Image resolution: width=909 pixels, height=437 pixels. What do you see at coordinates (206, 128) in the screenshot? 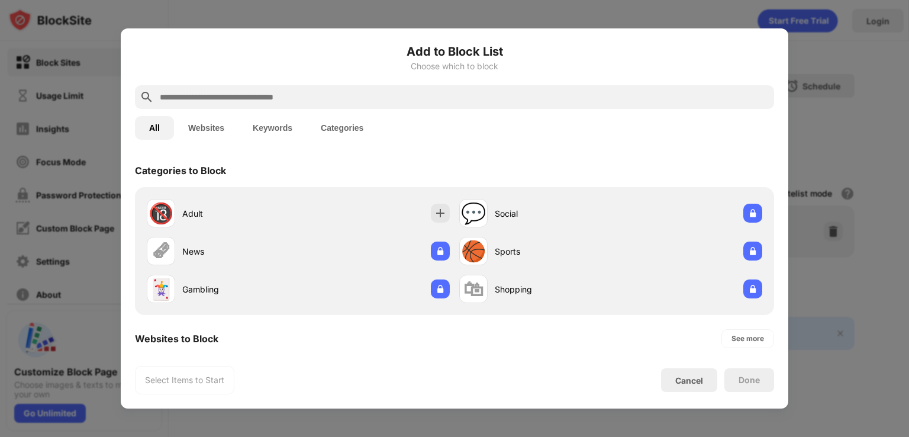
I see `button: Websites` at bounding box center [206, 128].